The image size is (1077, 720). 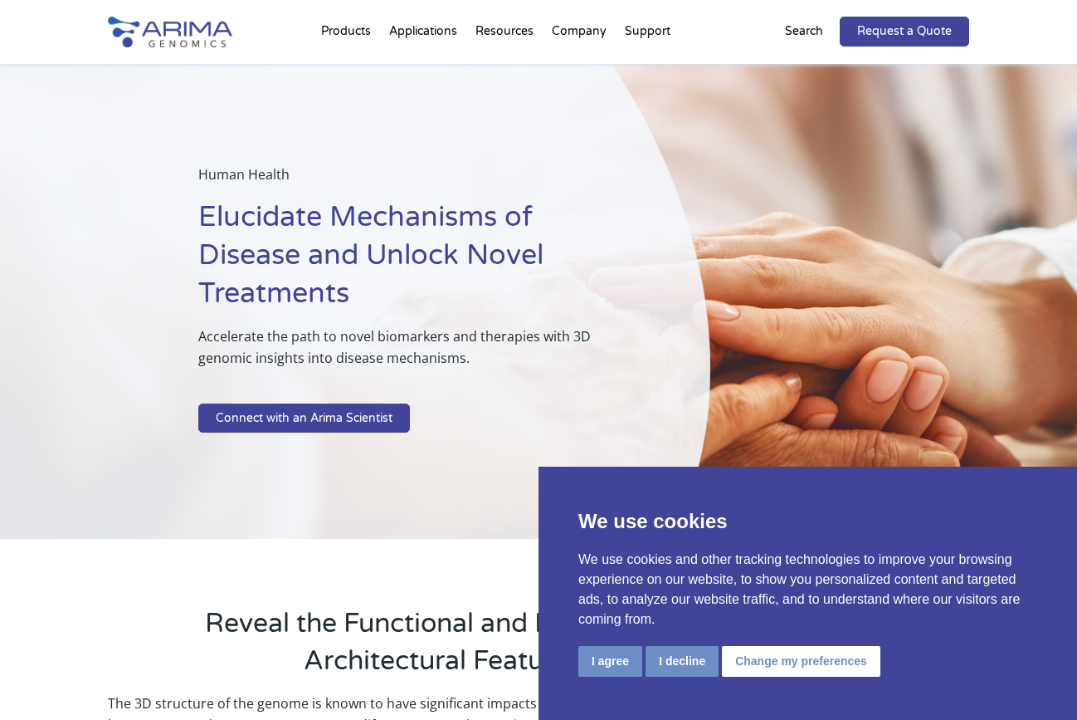 I want to click on h1: Elucidate Mechanisms of Disease and Unlock Novel Treatments, so click(x=413, y=261).